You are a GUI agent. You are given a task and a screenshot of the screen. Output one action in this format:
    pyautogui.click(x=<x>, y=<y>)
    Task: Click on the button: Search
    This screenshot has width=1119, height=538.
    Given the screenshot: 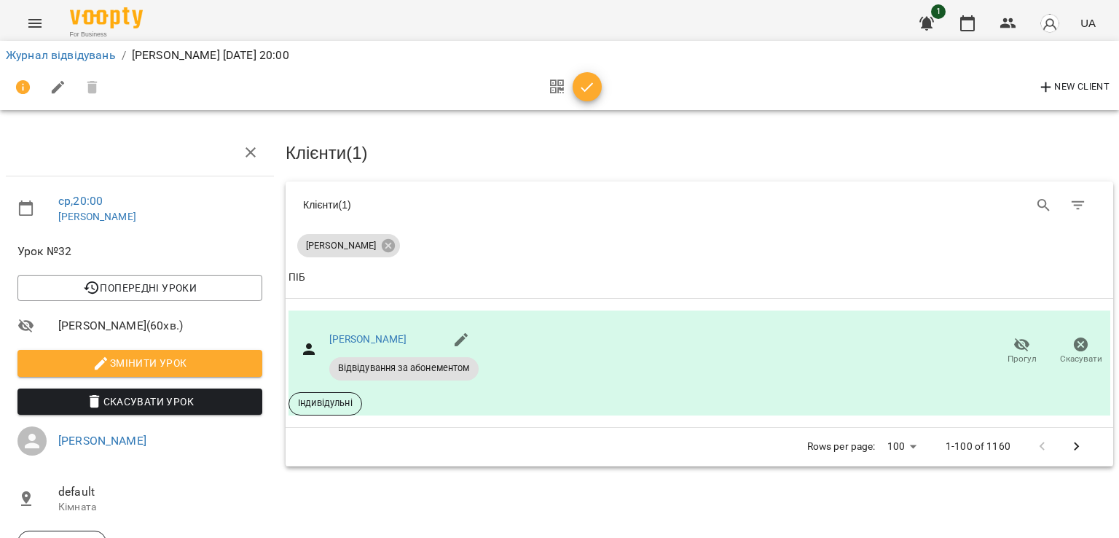 What is the action you would take?
    pyautogui.click(x=1044, y=205)
    